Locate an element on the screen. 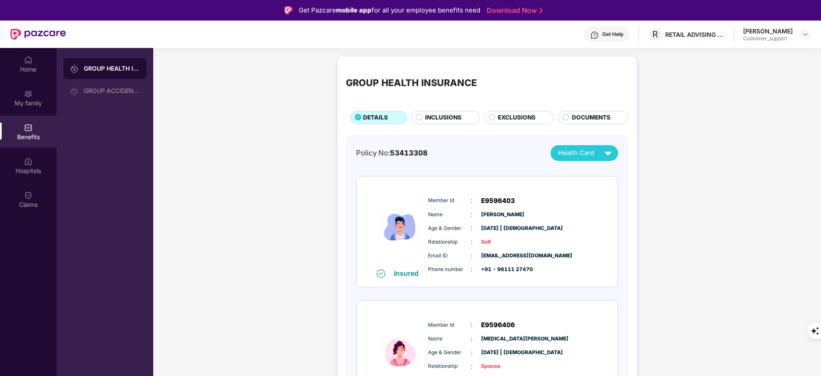 This screenshot has width=821, height=376. div: Insured is located at coordinates (409, 273).